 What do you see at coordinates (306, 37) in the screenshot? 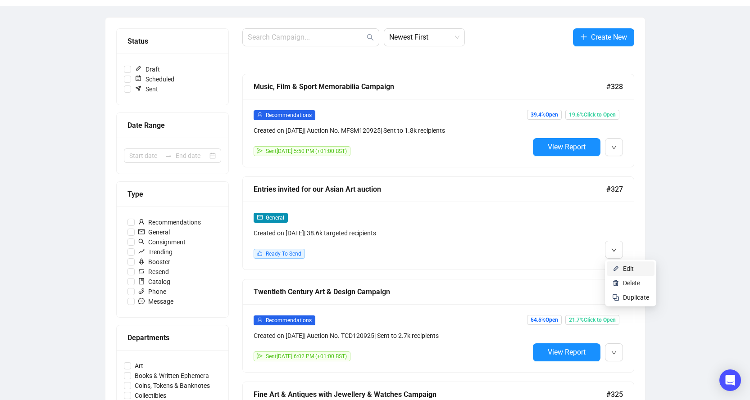
I see `input: Search Campaign...` at bounding box center [306, 37].